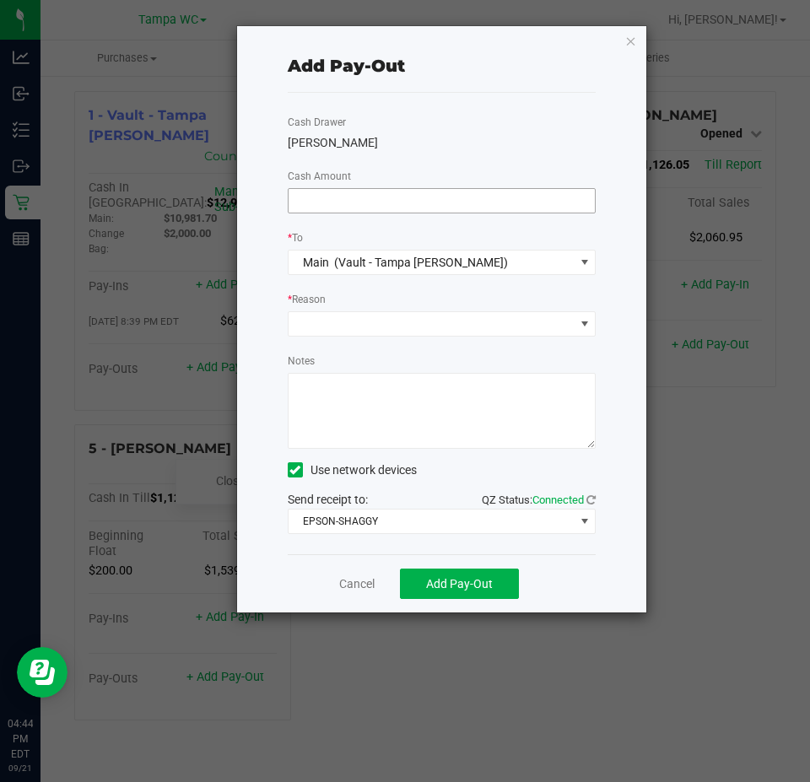  Describe the element at coordinates (538, 500) in the screenshot. I see `span: QZ Status:` at that location.